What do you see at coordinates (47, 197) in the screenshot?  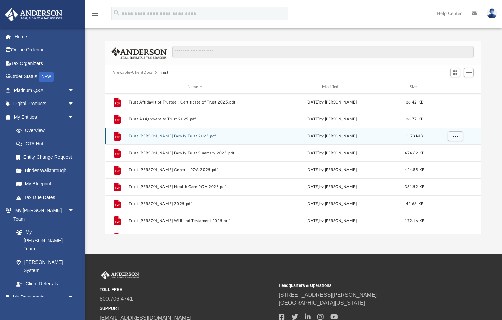 I see `a: Tax Due Dates` at bounding box center [47, 197].